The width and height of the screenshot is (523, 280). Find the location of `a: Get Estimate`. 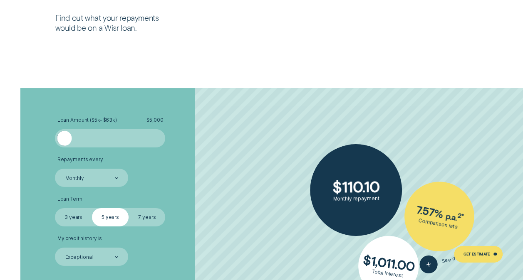

a: Get Estimate is located at coordinates (478, 254).